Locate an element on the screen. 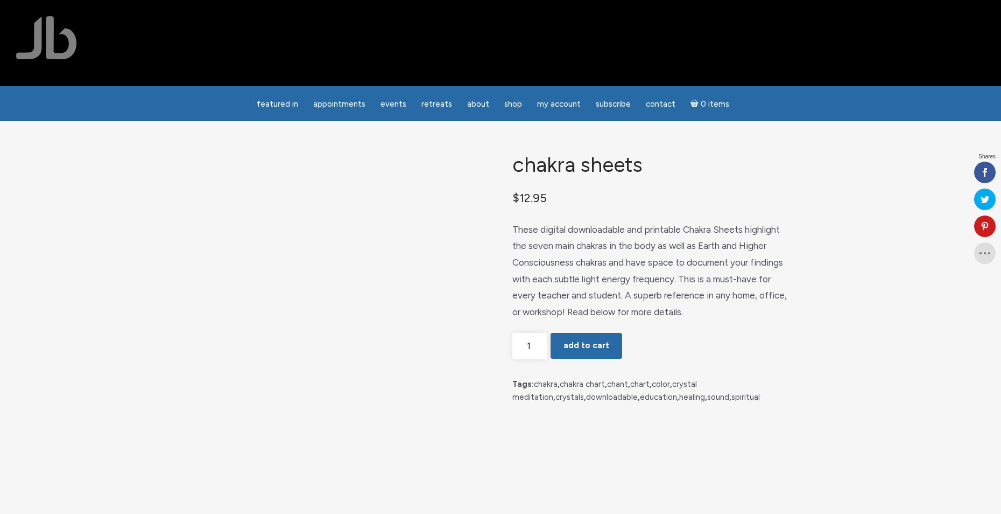  a: Subscribe is located at coordinates (613, 104).